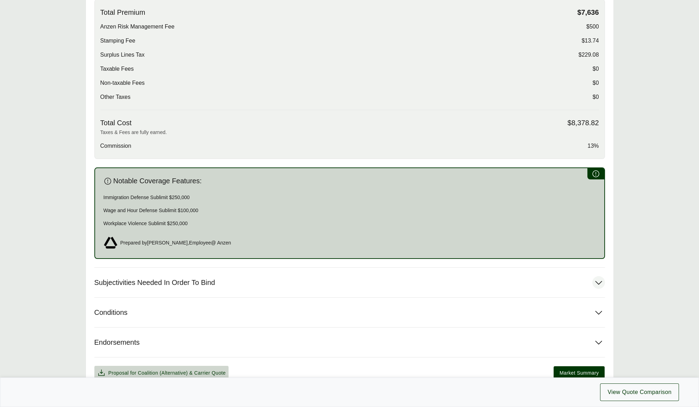 Image resolution: width=699 pixels, height=407 pixels. Describe the element at coordinates (588, 12) in the screenshot. I see `span: $7,636` at that location.